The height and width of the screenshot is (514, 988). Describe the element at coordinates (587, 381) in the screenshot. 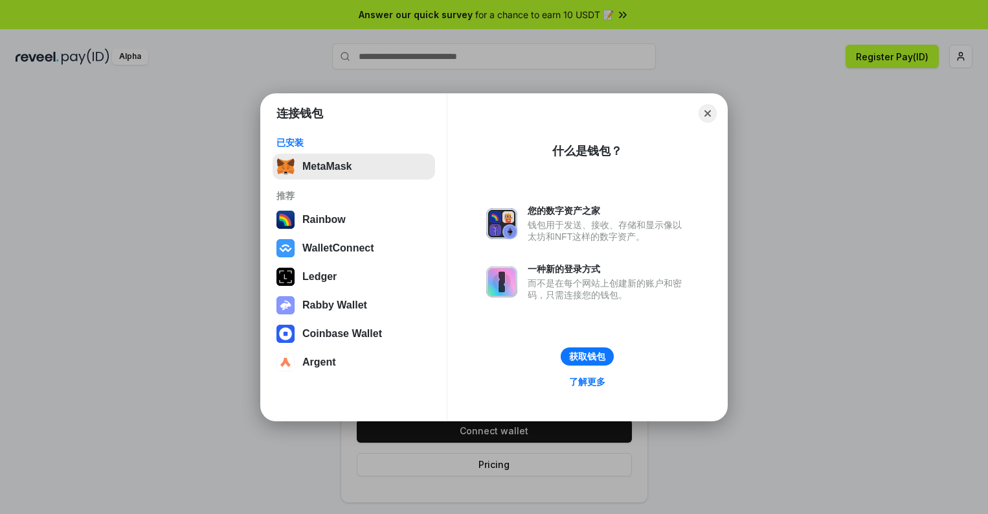

I see `a: 了解更多` at that location.